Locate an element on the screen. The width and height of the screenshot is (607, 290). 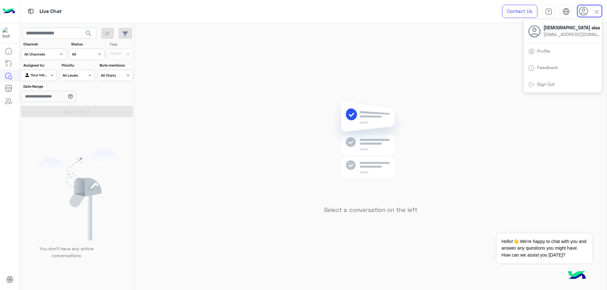
a: tab is located at coordinates (548, 11).